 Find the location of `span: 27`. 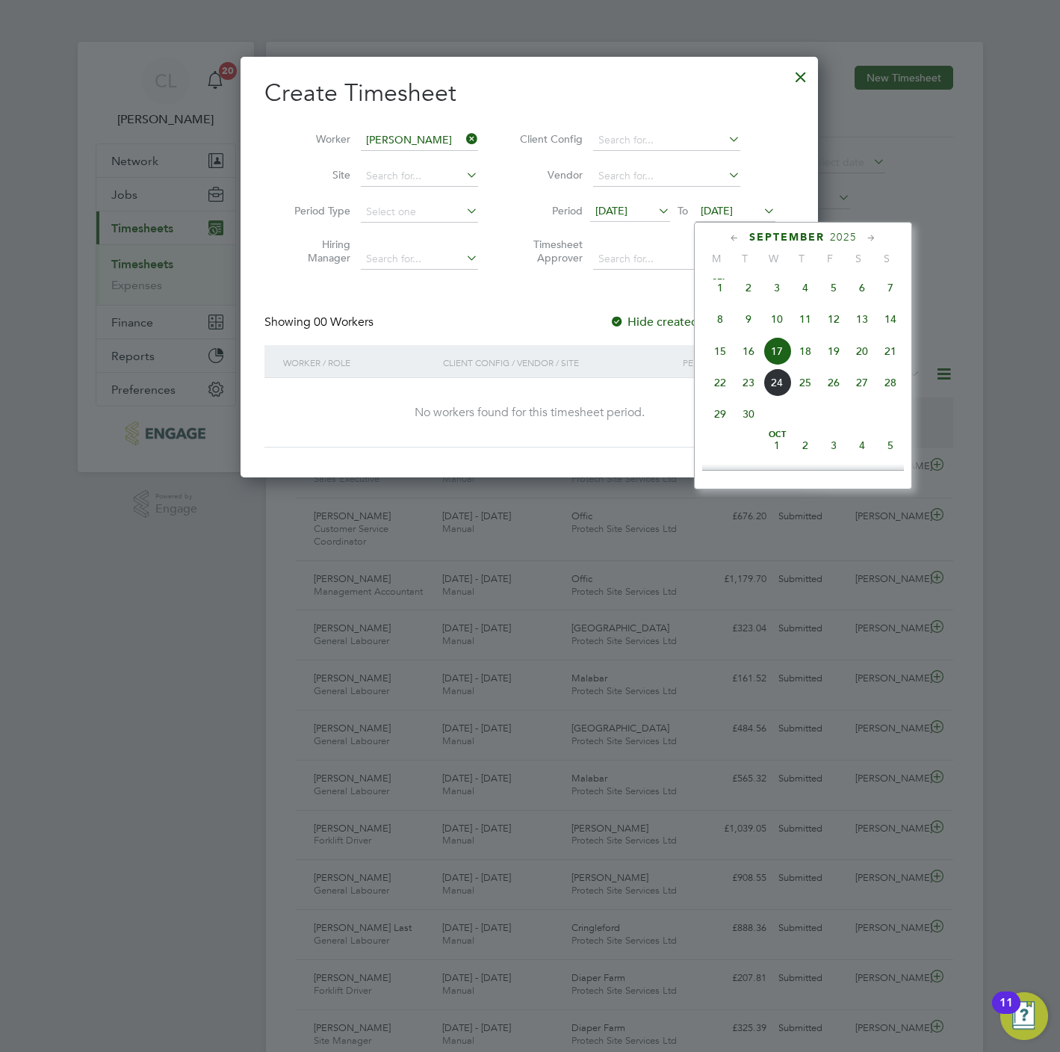

span: 27 is located at coordinates (862, 382).